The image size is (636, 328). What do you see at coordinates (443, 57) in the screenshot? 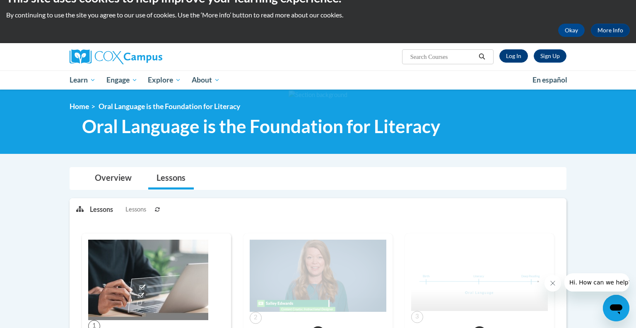
I see `input: Search Courses` at bounding box center [443, 57].